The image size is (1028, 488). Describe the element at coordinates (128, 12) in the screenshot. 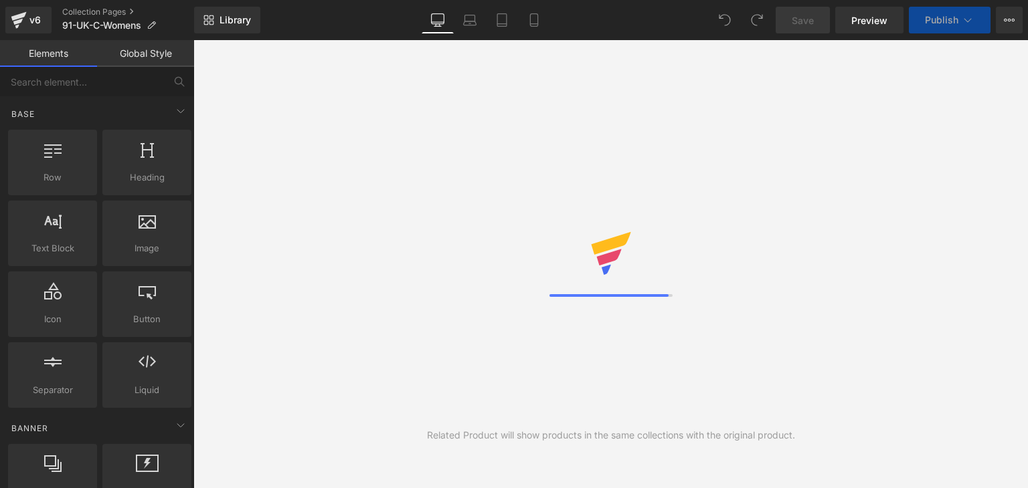

I see `a: Collection Pages` at that location.